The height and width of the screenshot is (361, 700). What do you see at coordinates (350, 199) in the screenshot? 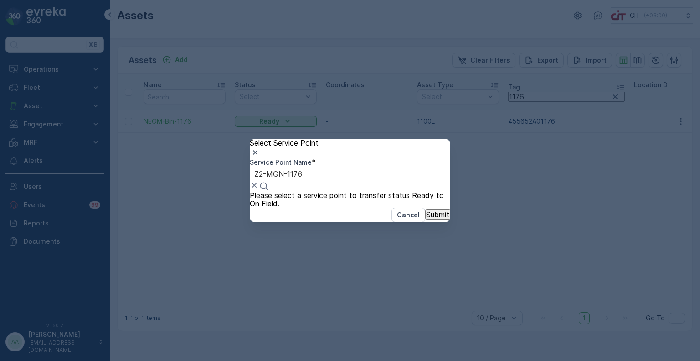
I see `span: Please select a service point to transfer status Ready to On Field.` at bounding box center [350, 199].